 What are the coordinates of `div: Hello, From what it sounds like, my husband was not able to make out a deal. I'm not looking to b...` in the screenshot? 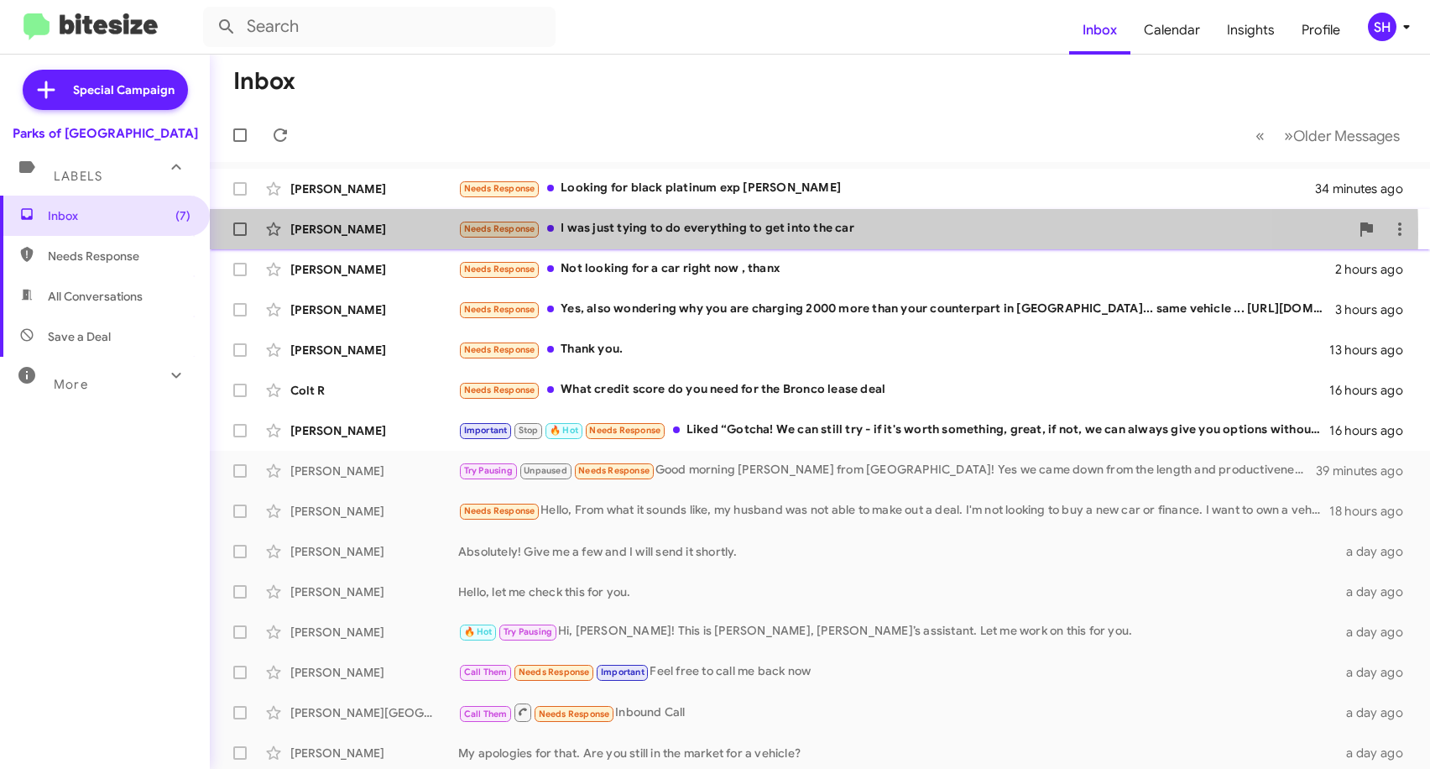 It's located at (894, 510).